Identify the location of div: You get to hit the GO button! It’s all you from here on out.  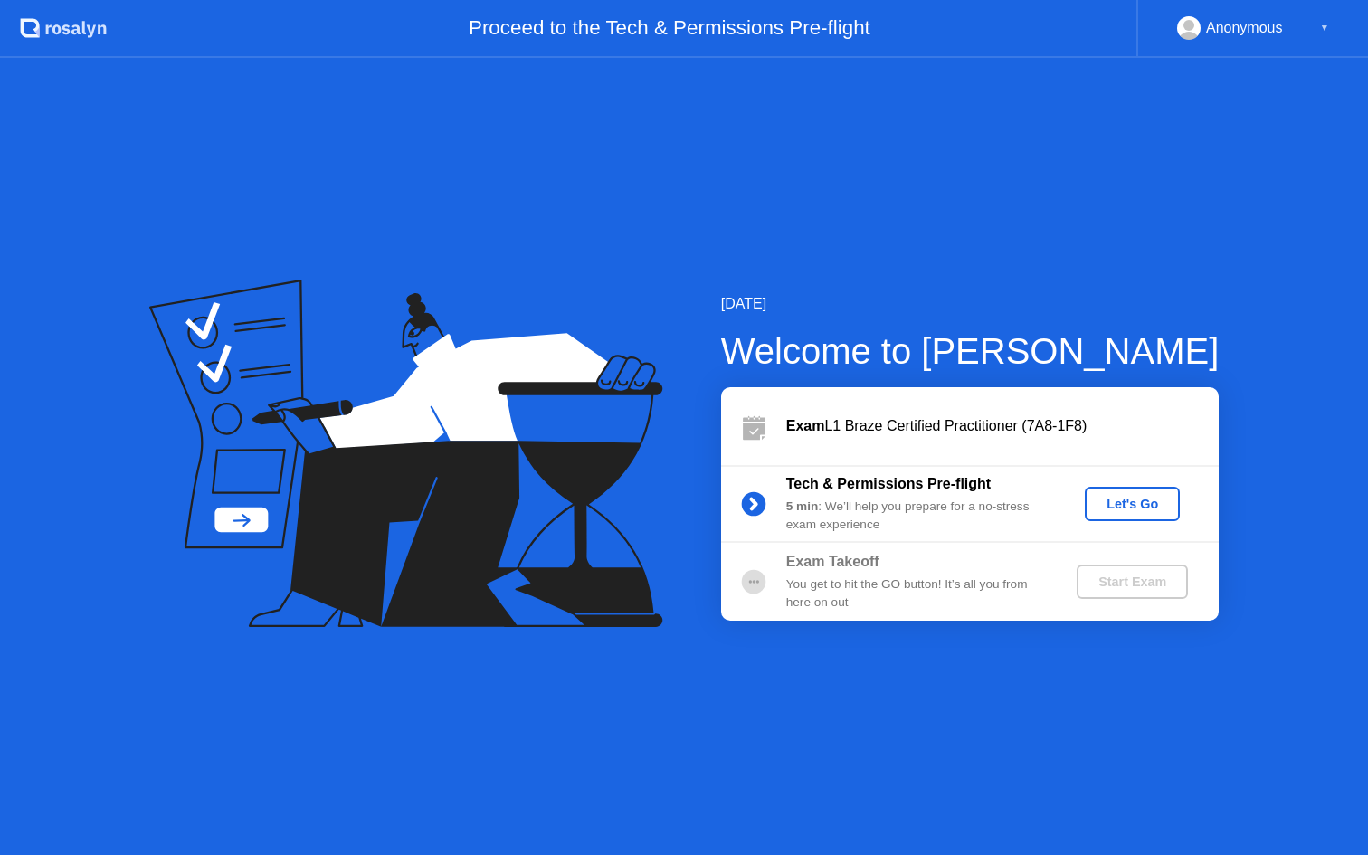
(917, 594).